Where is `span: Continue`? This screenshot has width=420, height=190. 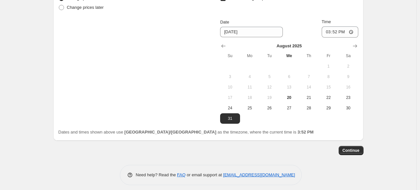
span: Continue is located at coordinates (351, 151).